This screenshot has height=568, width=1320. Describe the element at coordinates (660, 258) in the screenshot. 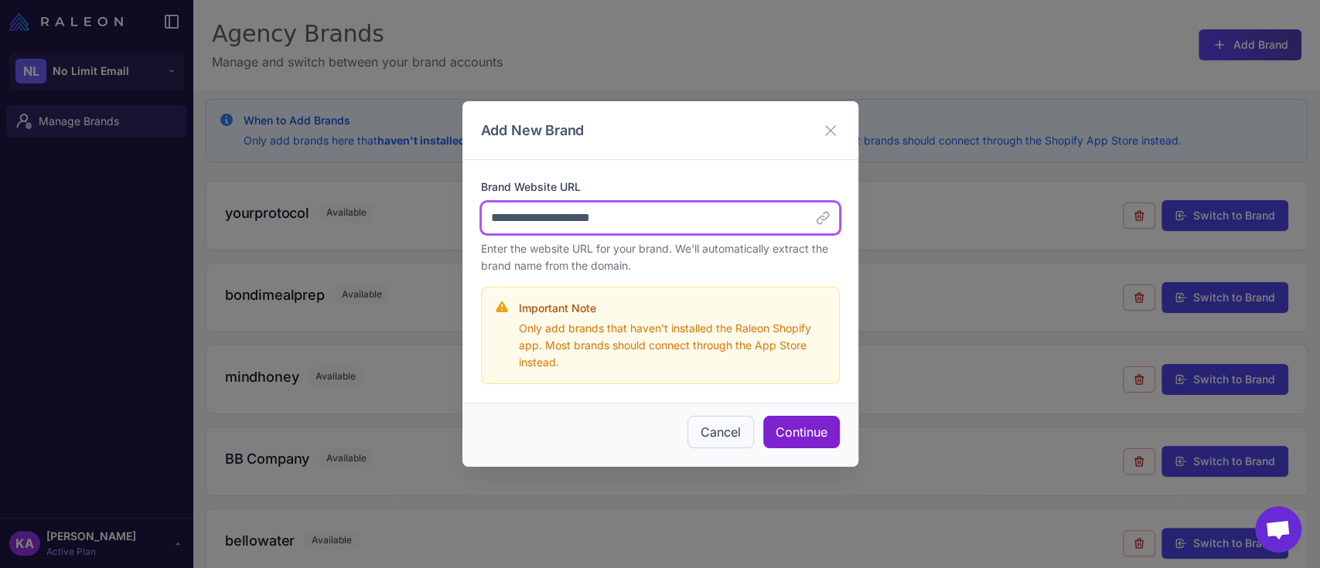

I see `p: Enter the website URL for your brand. We'll automatically extract the brand name from the domain.` at that location.